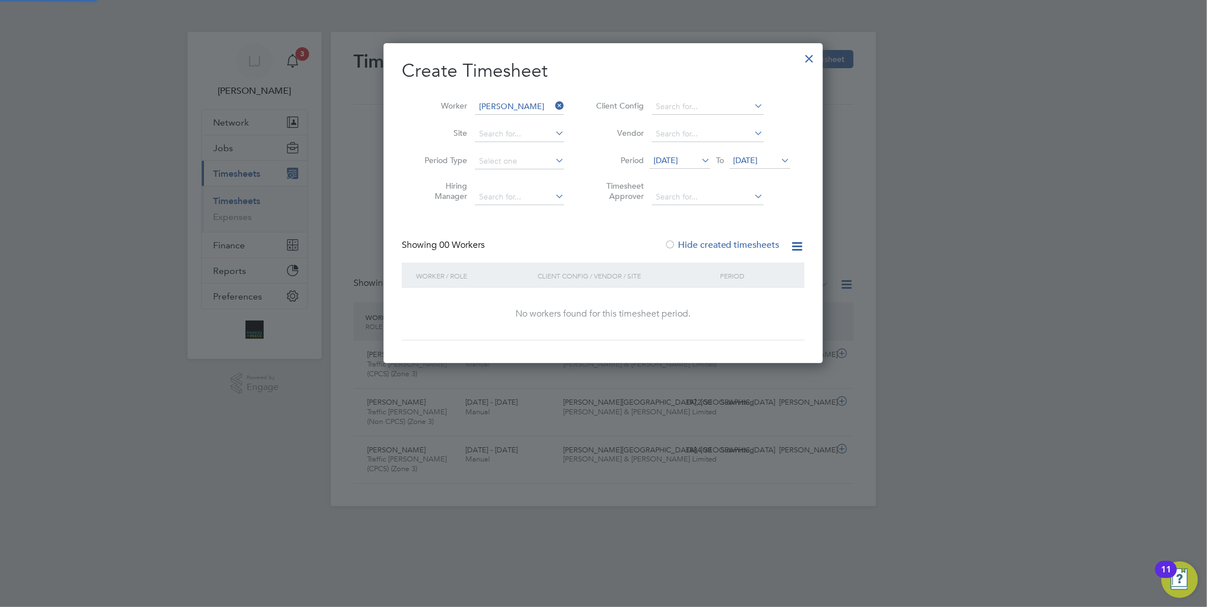 Image resolution: width=1207 pixels, height=607 pixels. I want to click on label: Period, so click(618, 160).